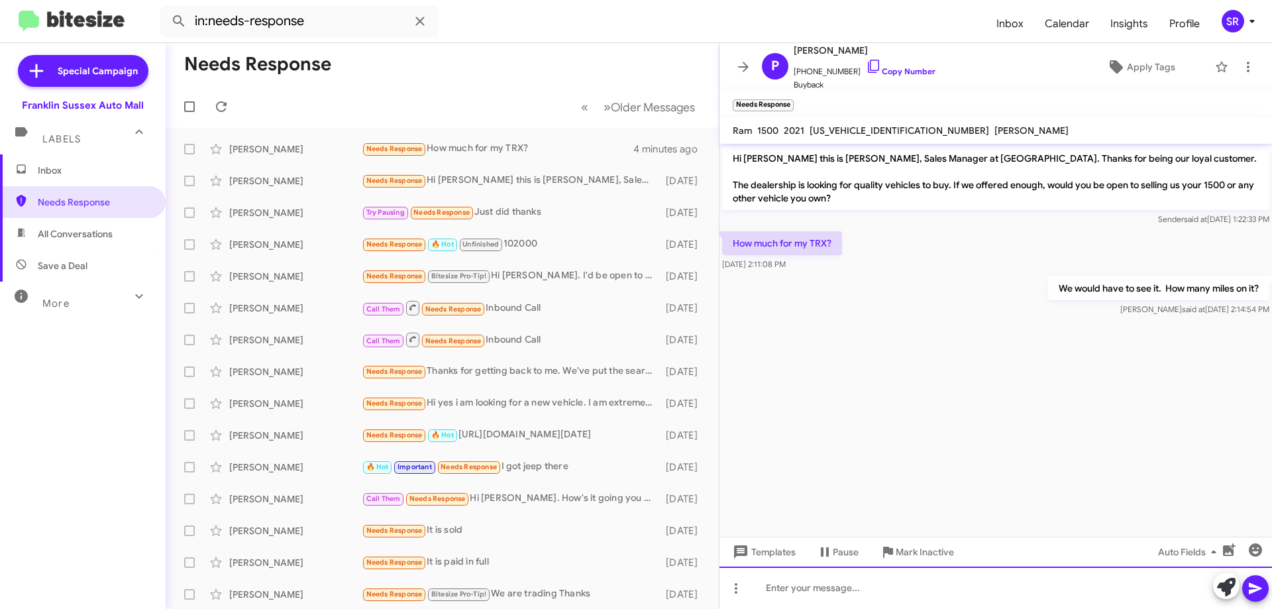  I want to click on button: Templates, so click(762, 552).